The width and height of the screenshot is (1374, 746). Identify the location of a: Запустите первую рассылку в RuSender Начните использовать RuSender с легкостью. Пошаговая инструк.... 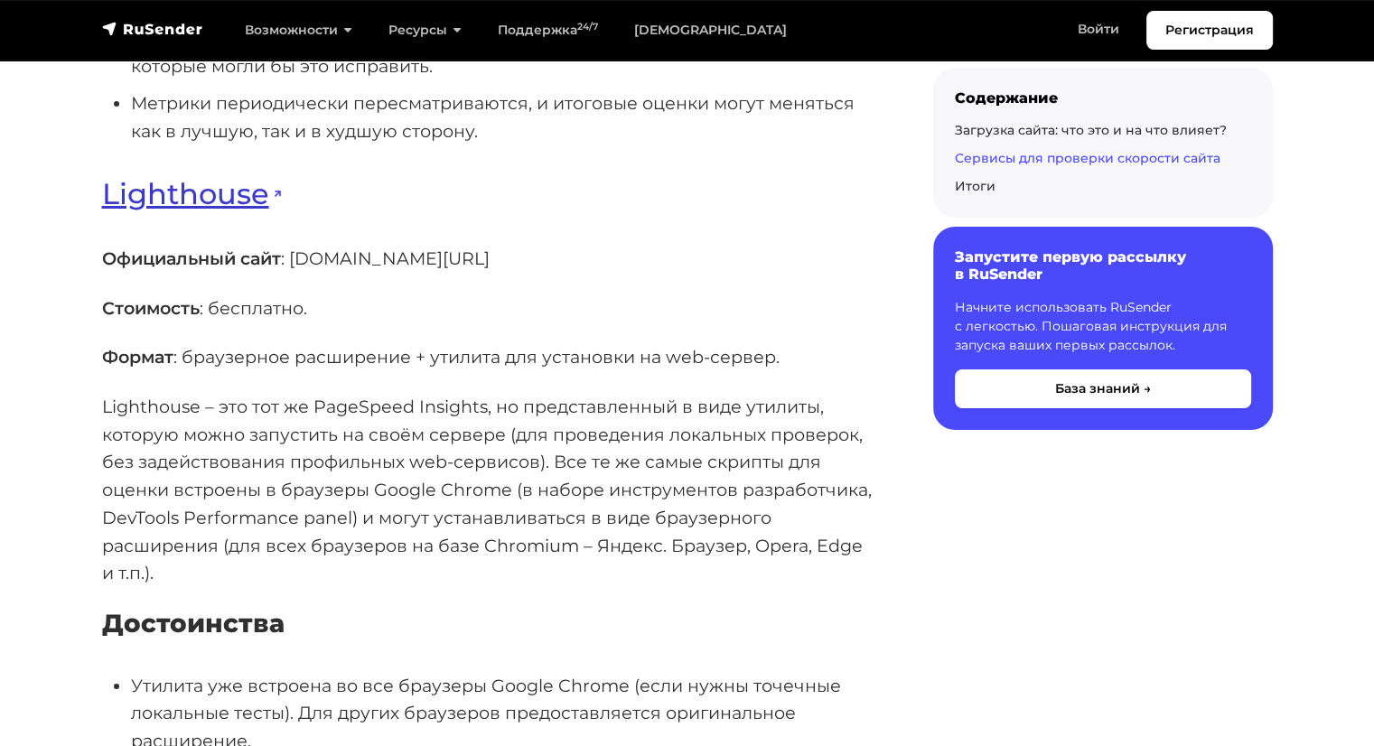
(1103, 328).